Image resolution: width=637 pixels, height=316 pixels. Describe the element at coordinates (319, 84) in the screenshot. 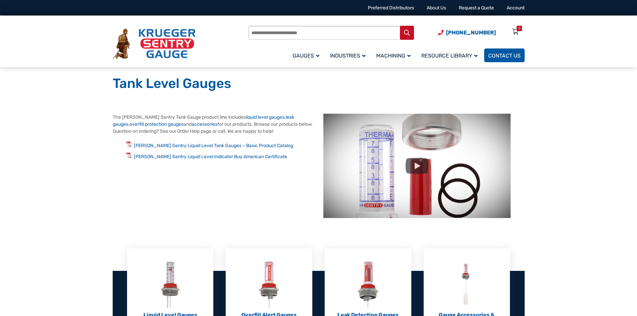

I see `h1: Tank Level Gauges` at that location.